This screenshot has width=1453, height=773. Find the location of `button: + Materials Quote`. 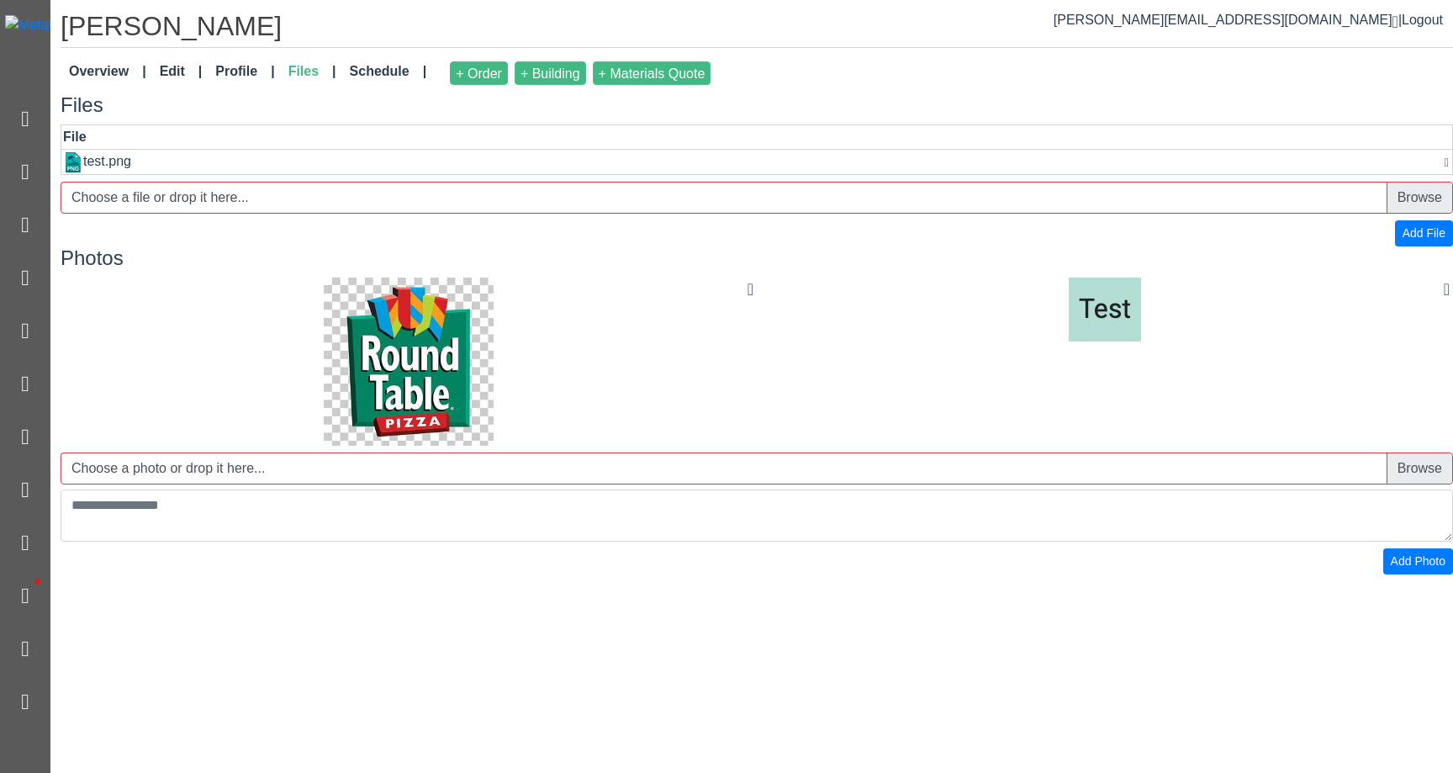

button: + Materials Quote is located at coordinates (652, 73).